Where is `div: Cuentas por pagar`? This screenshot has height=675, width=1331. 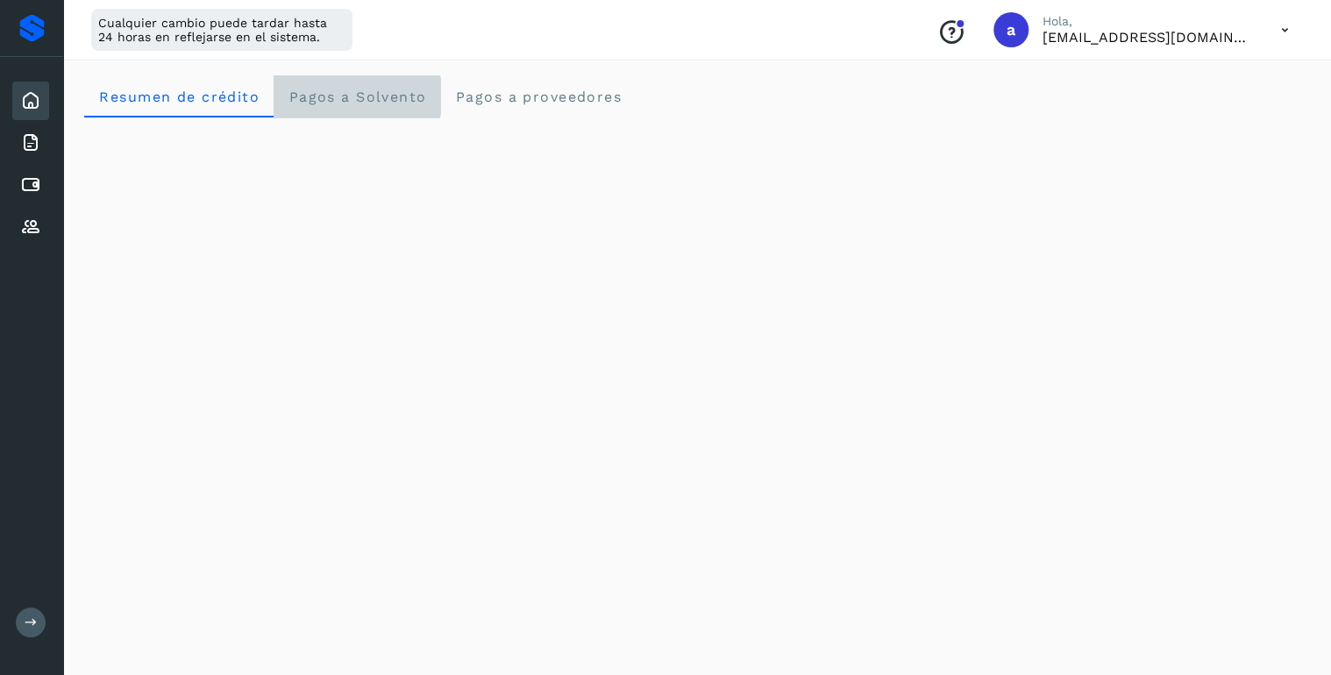
div: Cuentas por pagar is located at coordinates (31, 185).